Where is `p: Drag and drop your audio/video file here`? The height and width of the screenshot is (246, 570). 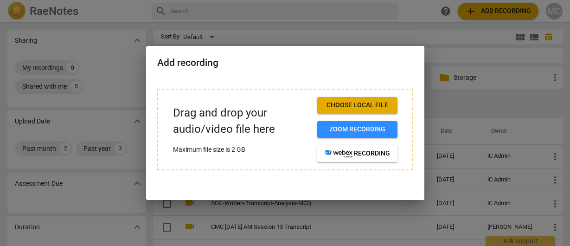 p: Drag and drop your audio/video file here is located at coordinates (241, 121).